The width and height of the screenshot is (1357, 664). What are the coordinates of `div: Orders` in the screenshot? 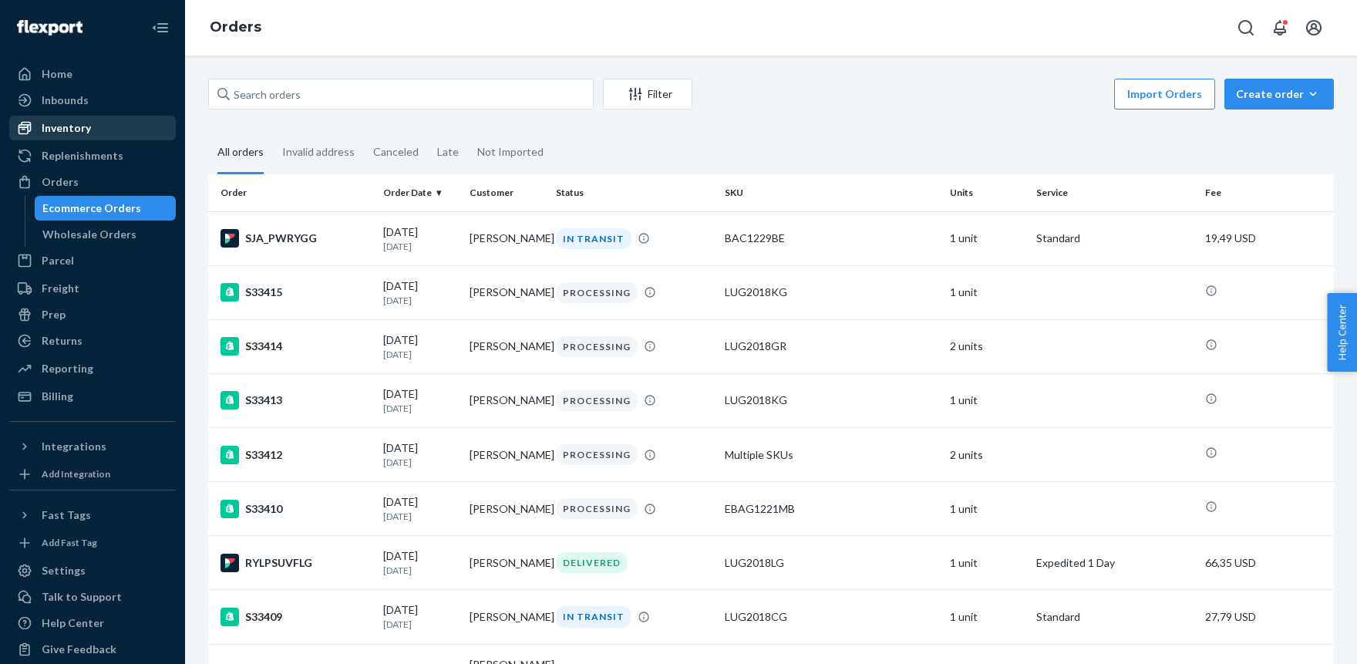 It's located at (60, 182).